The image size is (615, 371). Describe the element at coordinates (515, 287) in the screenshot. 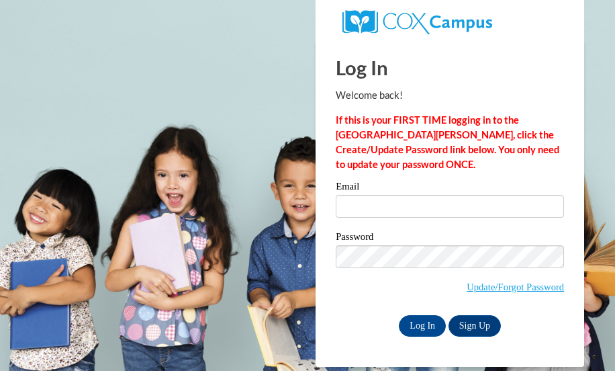

I see `a: Update/Forgot Password` at that location.